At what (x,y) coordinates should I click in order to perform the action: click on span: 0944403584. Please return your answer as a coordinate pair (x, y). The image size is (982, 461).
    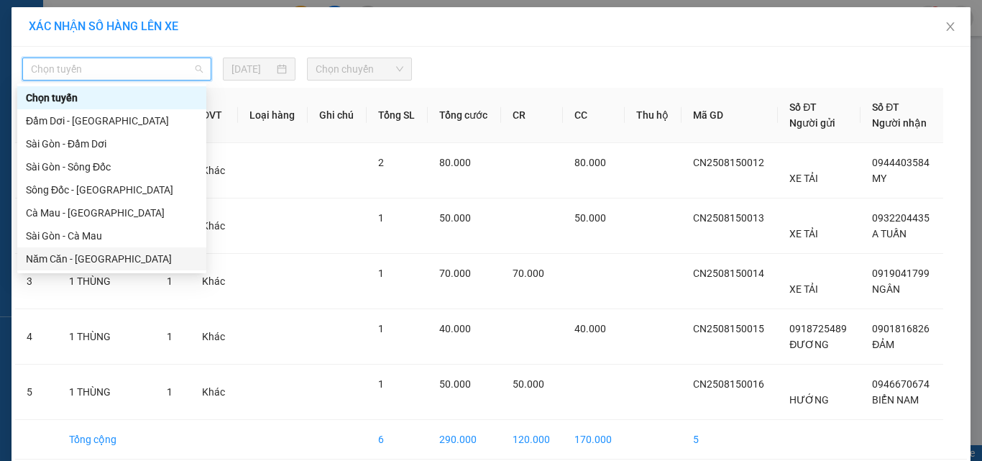
    Looking at the image, I should click on (901, 162).